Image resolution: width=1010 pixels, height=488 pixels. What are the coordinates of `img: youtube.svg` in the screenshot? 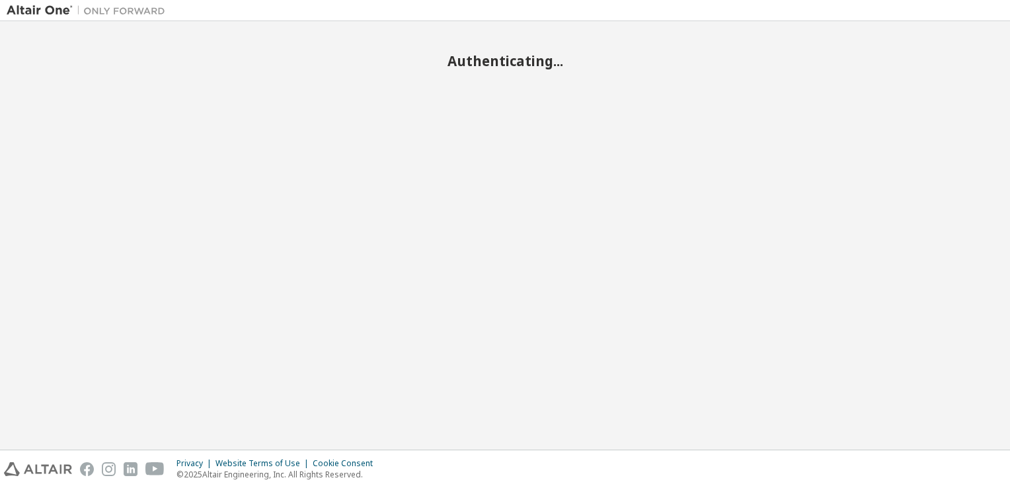 It's located at (155, 469).